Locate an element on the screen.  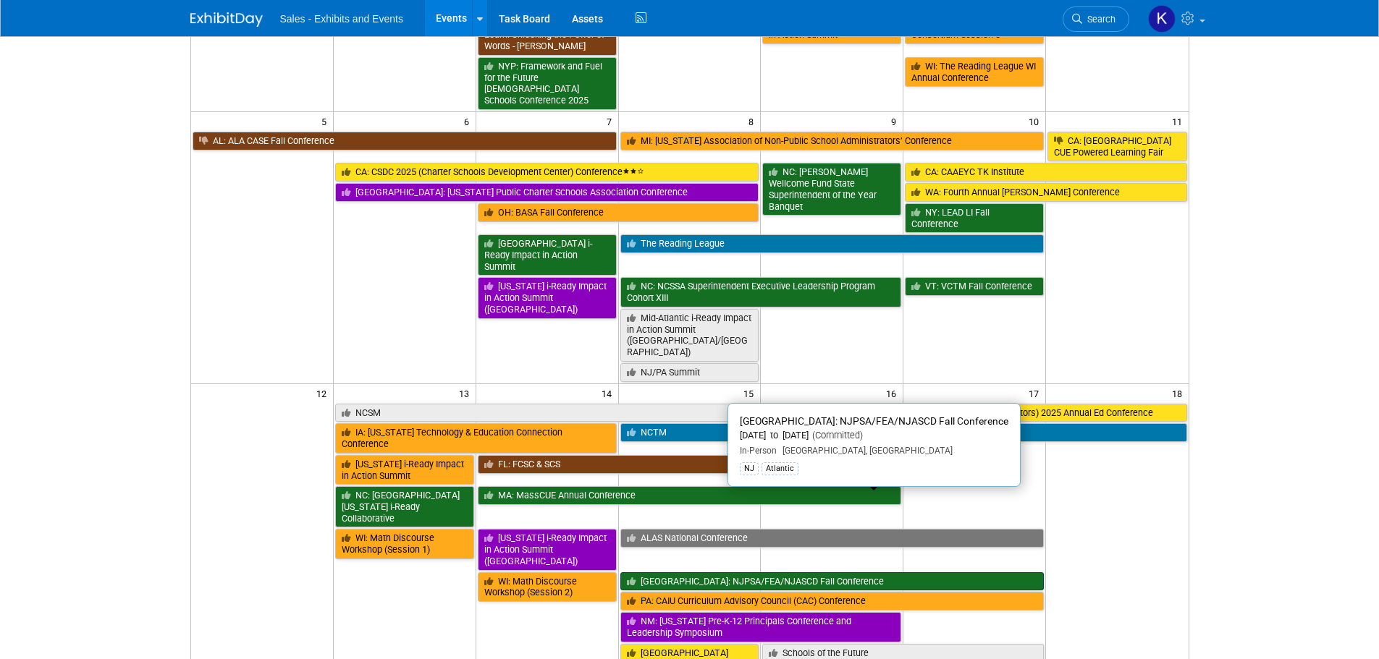
a: CA: CAAEYC TK Institute is located at coordinates (1045, 172).